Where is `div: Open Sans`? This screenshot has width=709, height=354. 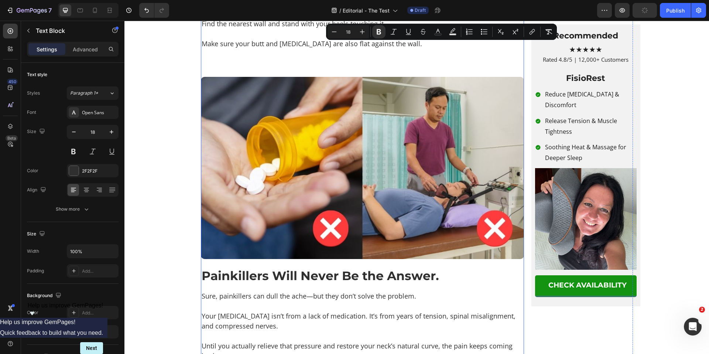
div: Open Sans is located at coordinates (99, 113).